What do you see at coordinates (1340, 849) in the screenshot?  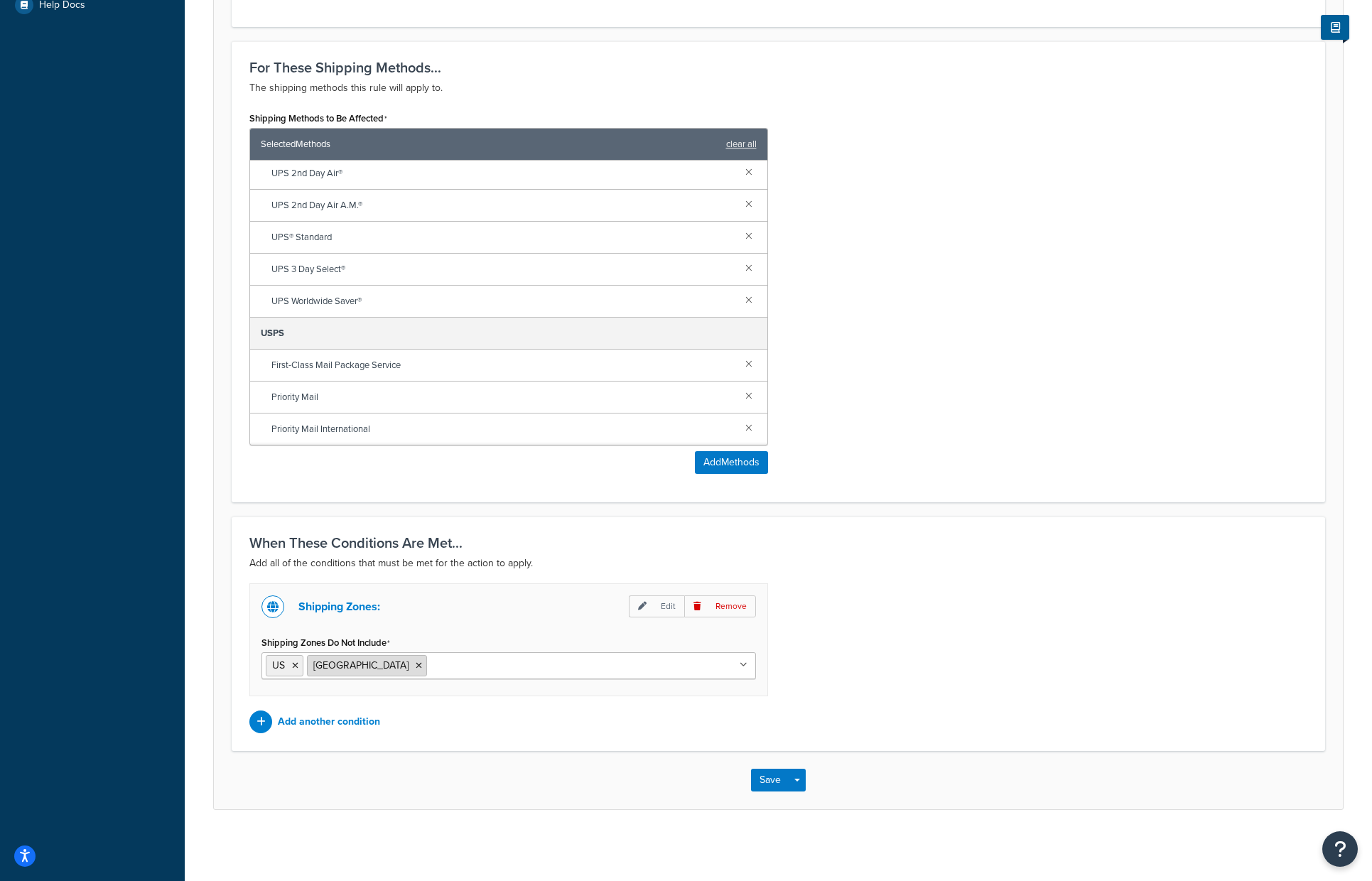 I see `button: Open Resource Center` at bounding box center [1340, 849].